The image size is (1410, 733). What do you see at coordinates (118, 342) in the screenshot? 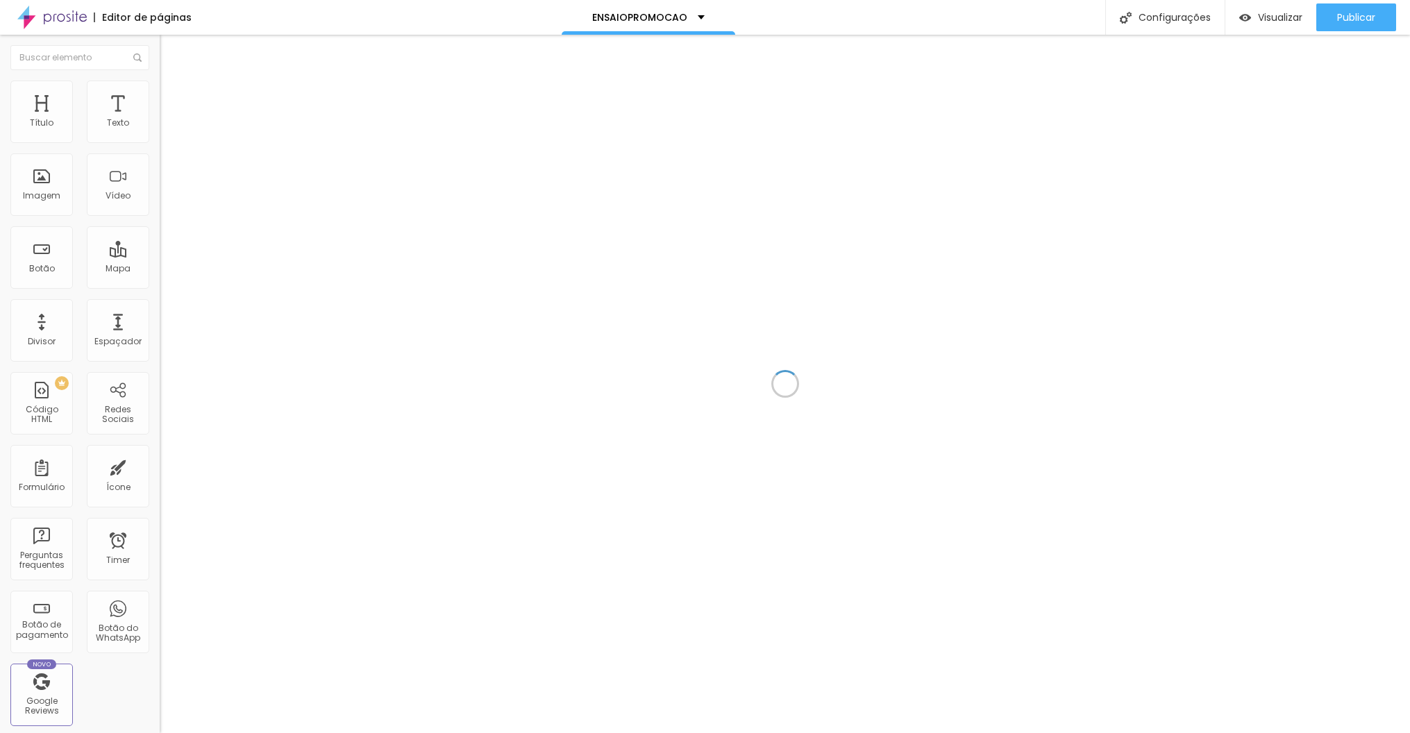
I see `div: Espaçador` at bounding box center [118, 342].